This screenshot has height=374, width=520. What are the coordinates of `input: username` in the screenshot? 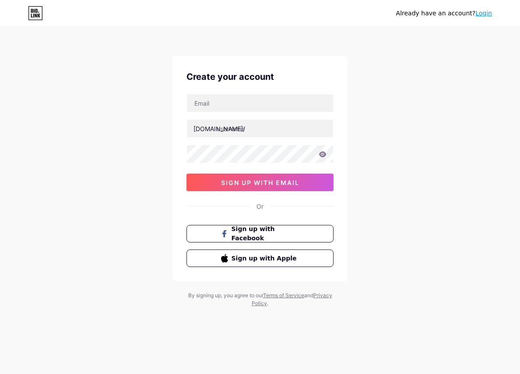 It's located at (260, 128).